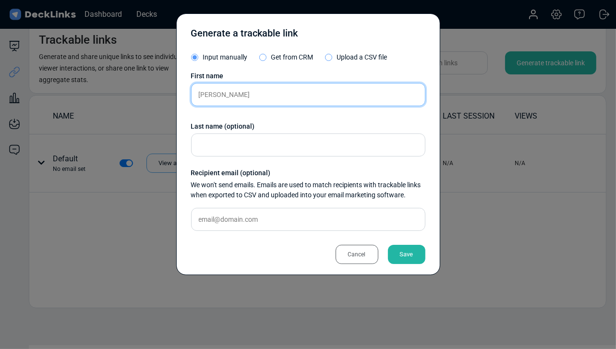 The height and width of the screenshot is (349, 616). What do you see at coordinates (308, 76) in the screenshot?
I see `div: First name` at bounding box center [308, 76].